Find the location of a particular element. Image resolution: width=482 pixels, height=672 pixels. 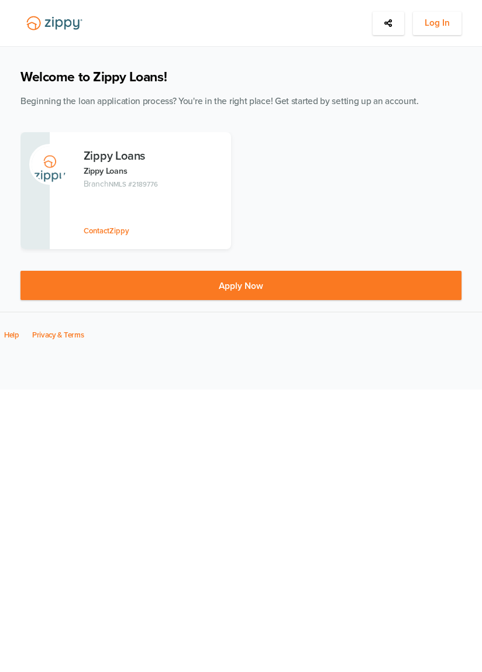

img: Lender Logo is located at coordinates (54, 23).